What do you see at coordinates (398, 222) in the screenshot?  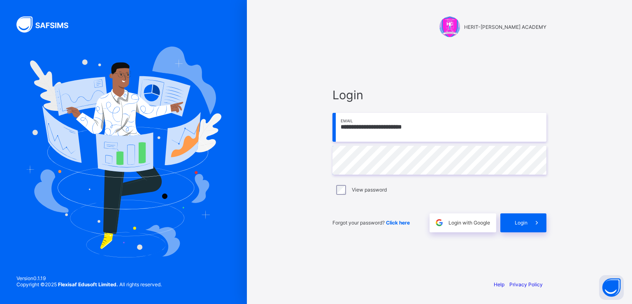 I see `a: Click here` at bounding box center [398, 222].